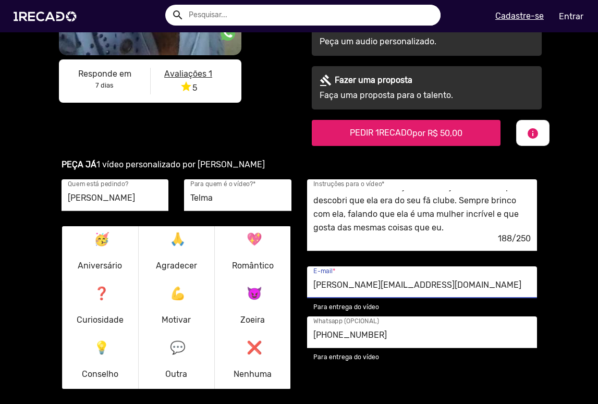 The image size is (598, 404). Describe the element at coordinates (252, 307) in the screenshot. I see `button: Zoeira` at that location.